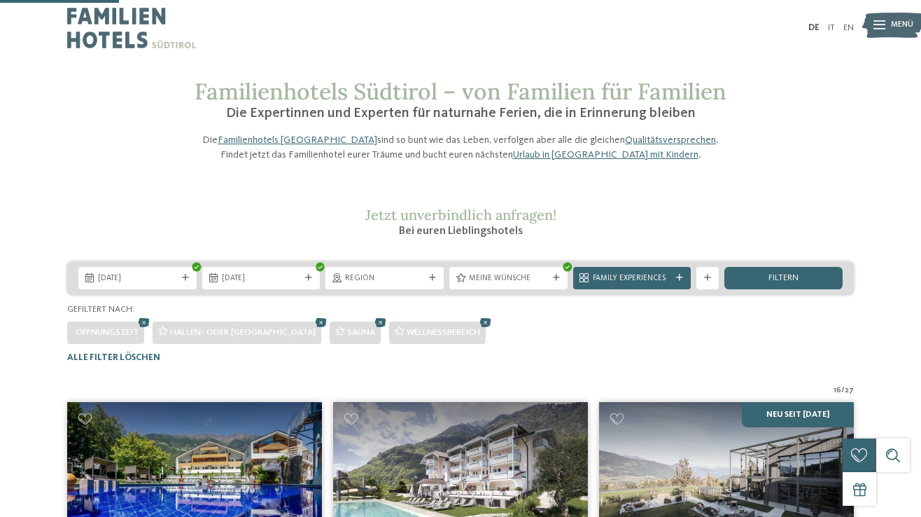 This screenshot has width=921, height=517. I want to click on span: Gefiltert nach:, so click(101, 309).